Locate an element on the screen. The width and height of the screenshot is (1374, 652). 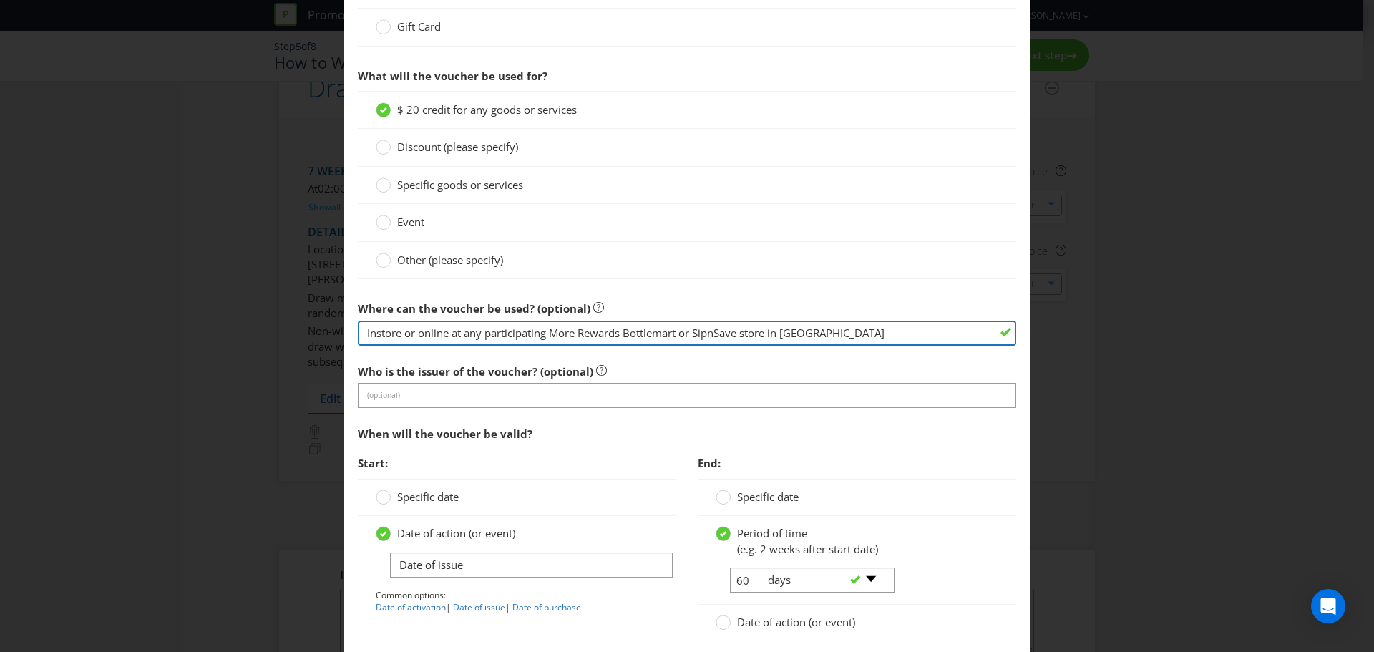
span: Where can the voucher be used? (optional) is located at coordinates (474, 308).